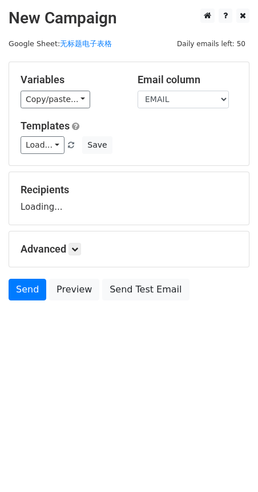 Image resolution: width=258 pixels, height=492 pixels. Describe the element at coordinates (129, 249) in the screenshot. I see `h5: Advanced` at that location.